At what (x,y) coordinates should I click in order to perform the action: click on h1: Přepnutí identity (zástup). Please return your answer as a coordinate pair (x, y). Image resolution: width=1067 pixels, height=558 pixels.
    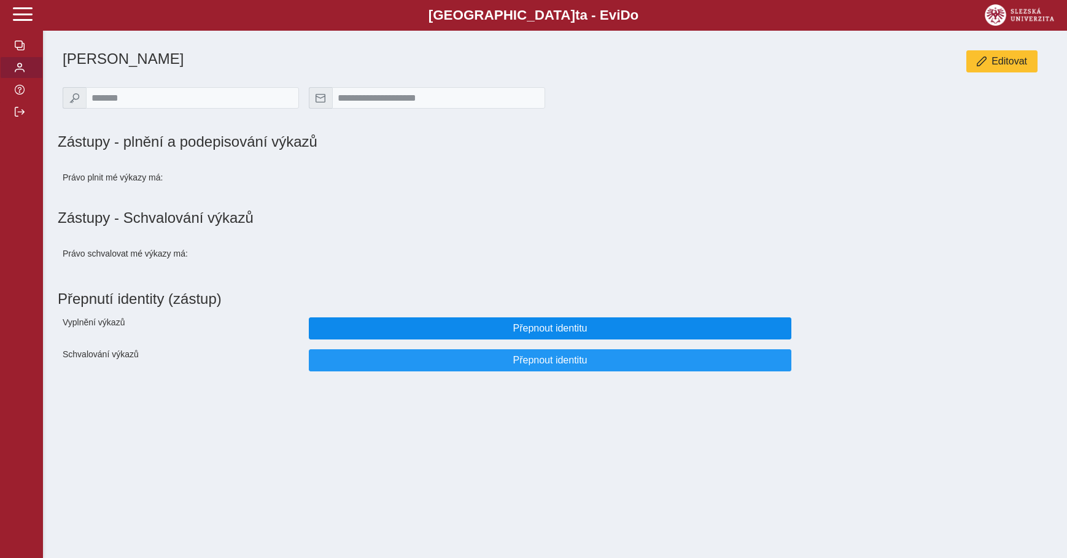
    Looking at the image, I should click on (550, 299).